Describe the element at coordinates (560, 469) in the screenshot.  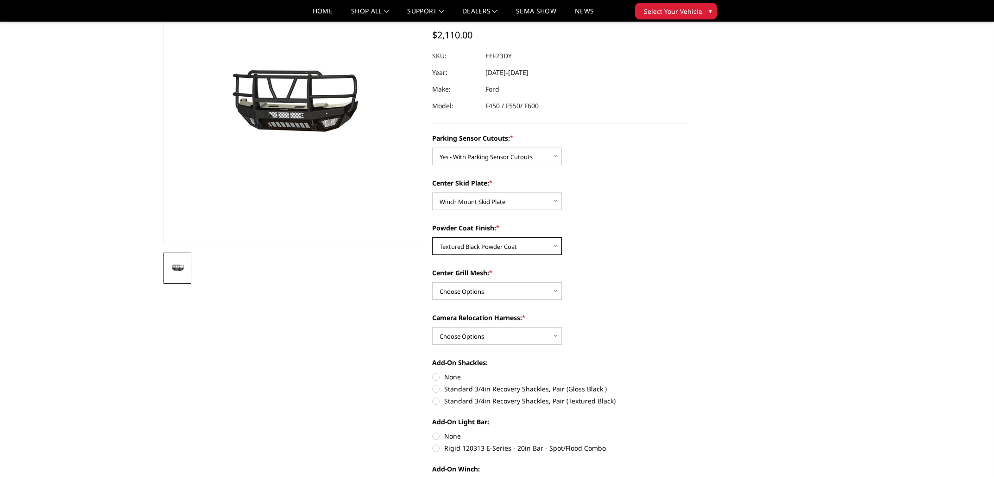
I see `label: Add-On Winch:` at that location.